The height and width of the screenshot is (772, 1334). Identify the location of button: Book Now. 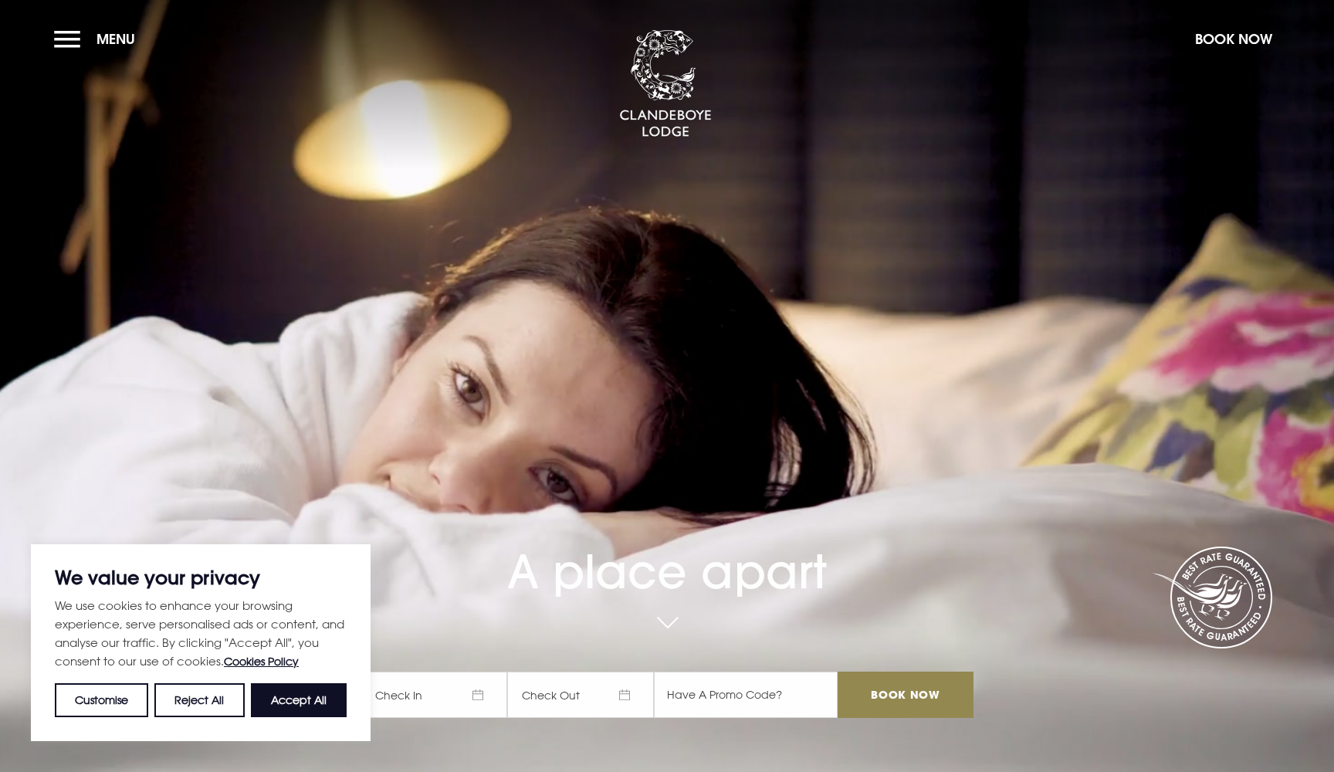
(1234, 39).